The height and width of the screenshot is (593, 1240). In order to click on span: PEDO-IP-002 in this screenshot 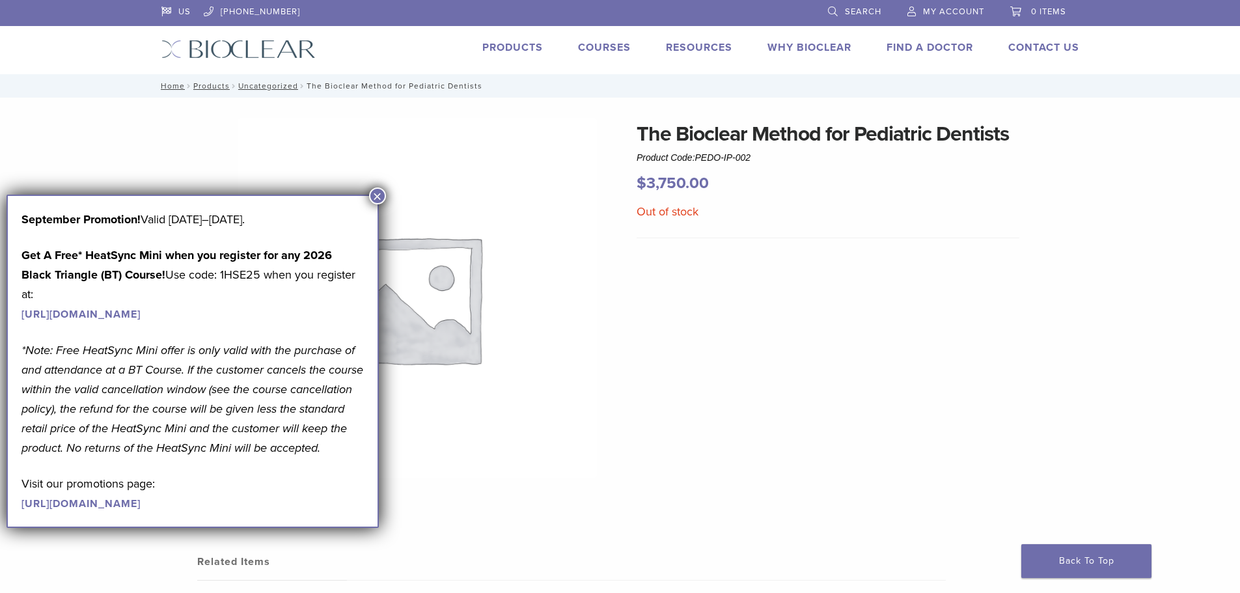, I will do `click(723, 158)`.